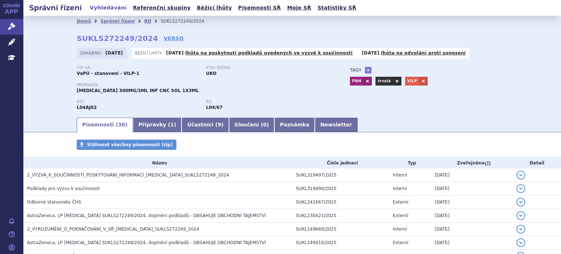  Describe the element at coordinates (126, 145) in the screenshot. I see `a: Stáhnout všechny písemnosti (zip)` at that location.